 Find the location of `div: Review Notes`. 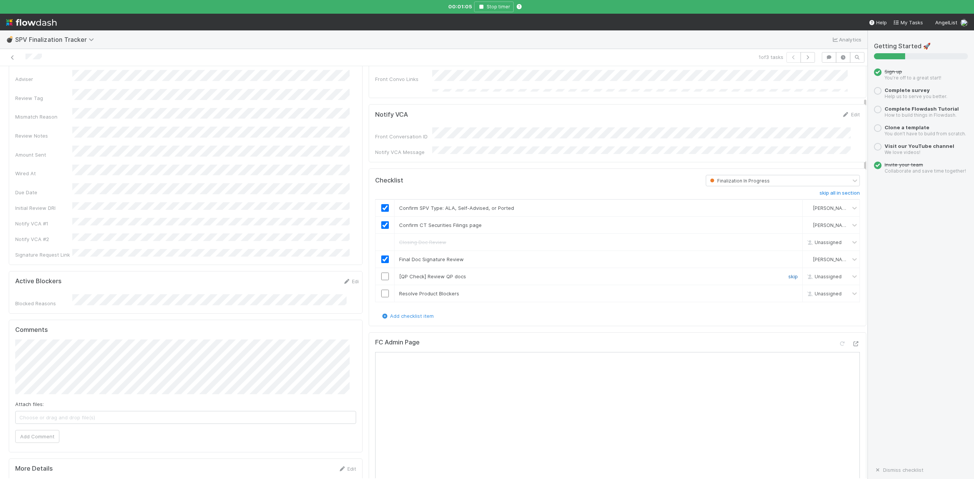

div: Review Notes is located at coordinates (44, 136).